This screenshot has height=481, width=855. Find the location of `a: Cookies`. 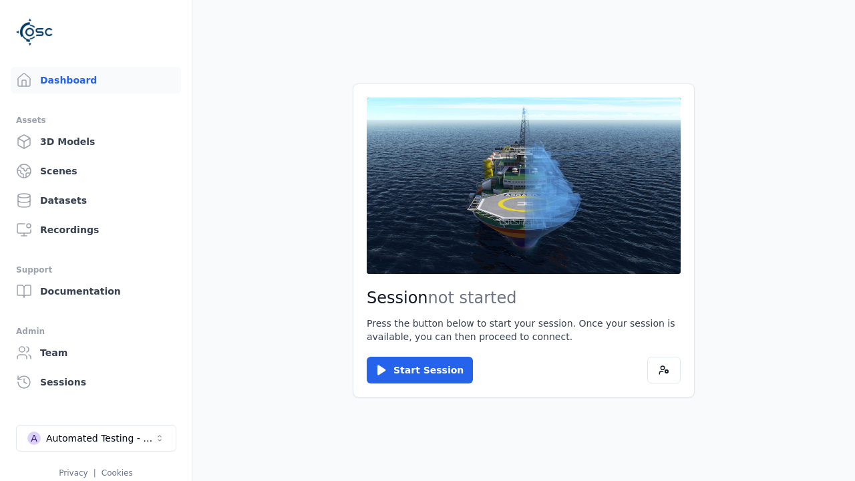

a: Cookies is located at coordinates (117, 473).